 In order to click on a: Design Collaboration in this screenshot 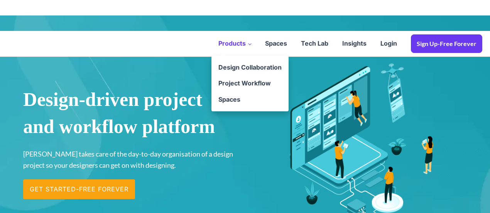, I will do `click(250, 68)`.